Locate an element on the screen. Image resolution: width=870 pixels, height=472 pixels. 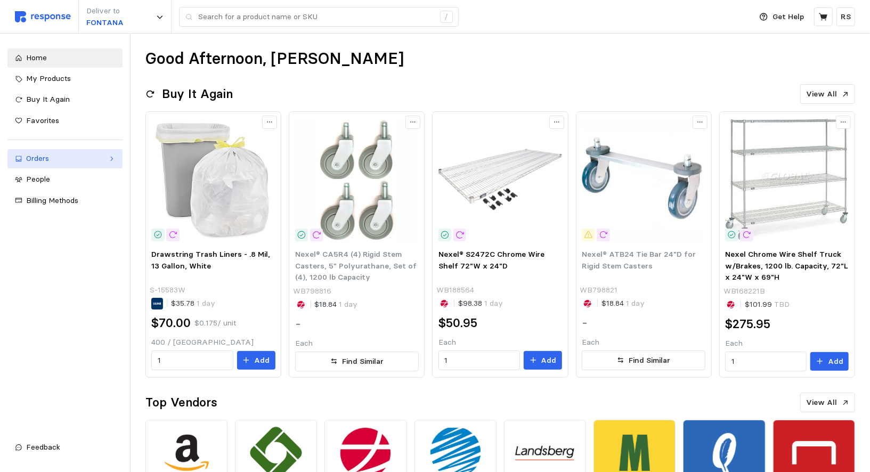
span: Feedback is located at coordinates (43, 447).